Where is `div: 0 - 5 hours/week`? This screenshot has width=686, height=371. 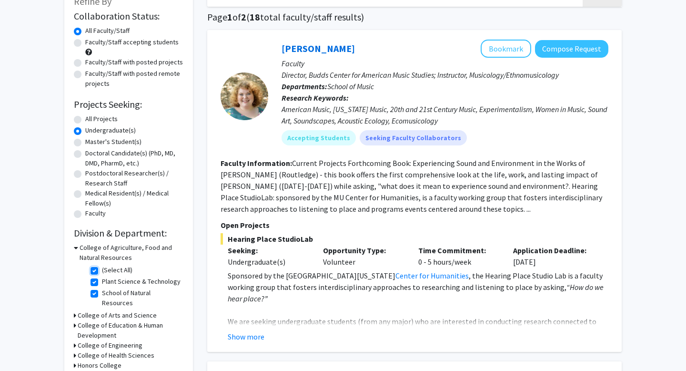
div: 0 - 5 hours/week is located at coordinates (459, 256).